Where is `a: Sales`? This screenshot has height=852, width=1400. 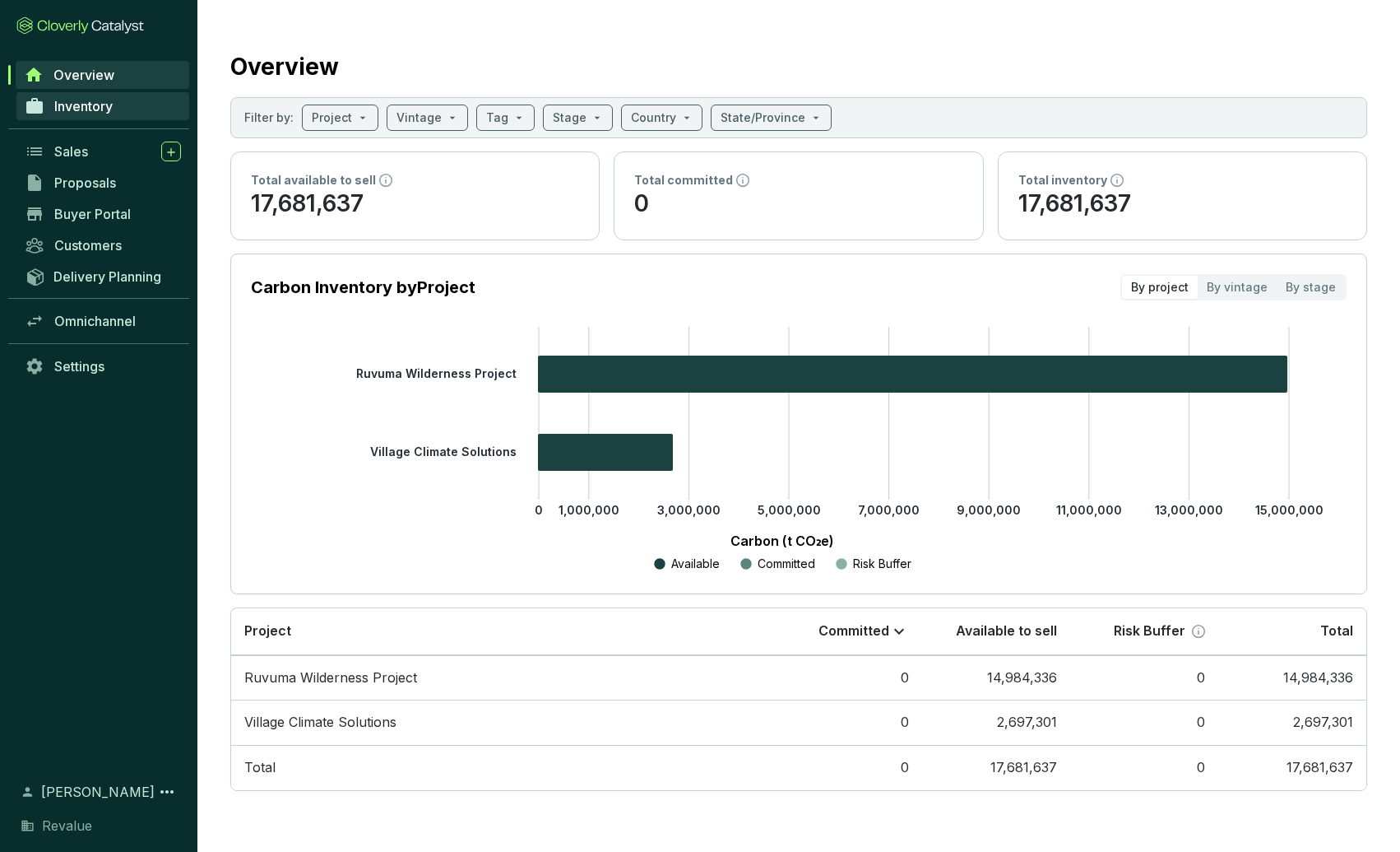 a: Sales is located at coordinates (103, 151).